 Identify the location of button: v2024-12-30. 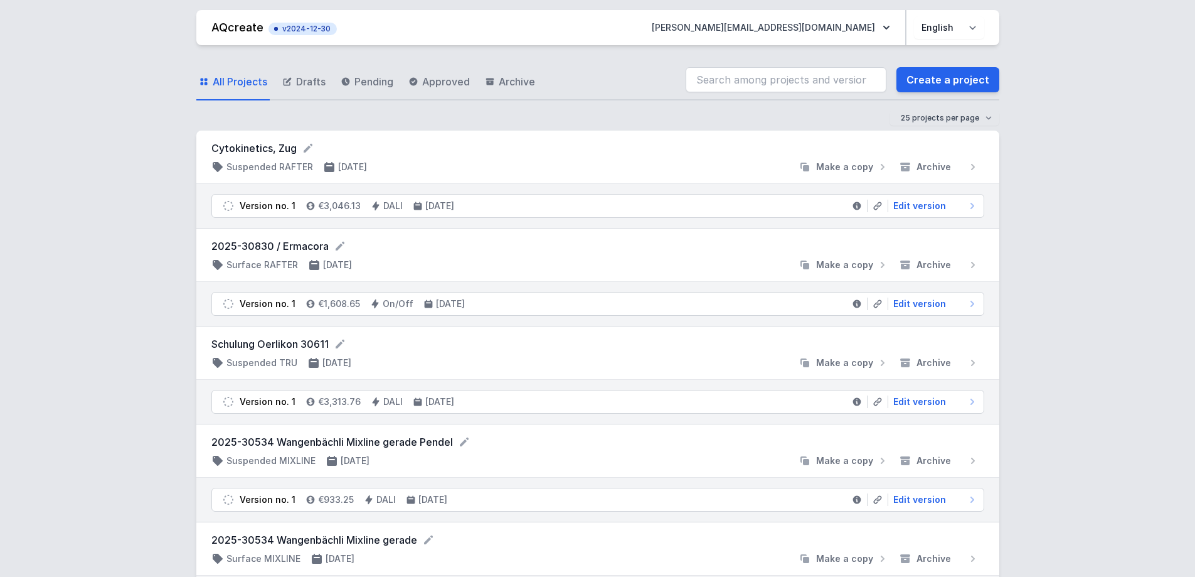
(302, 28).